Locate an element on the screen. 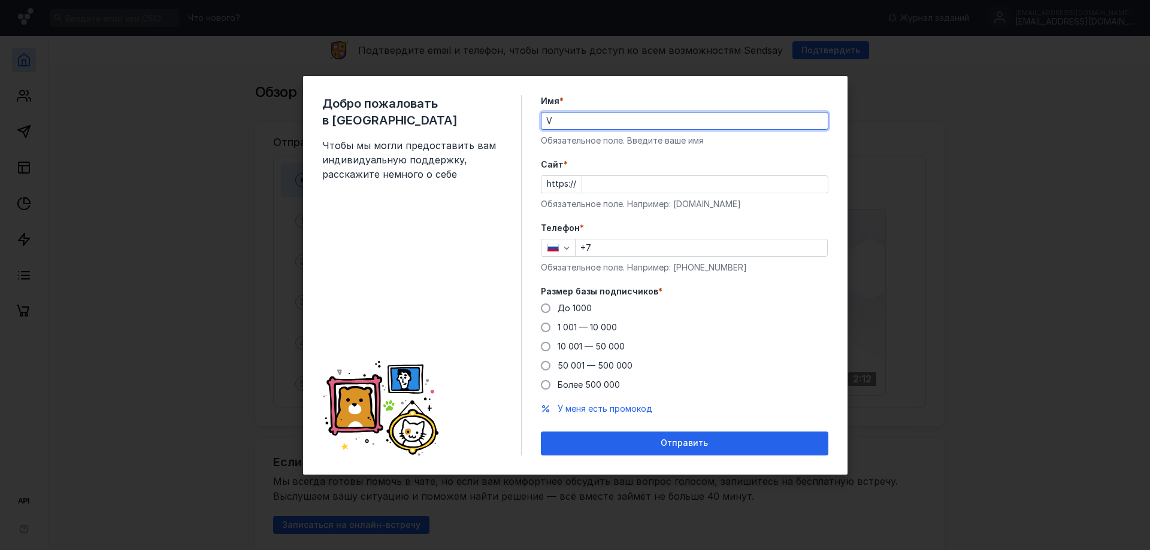 This screenshot has height=550, width=1150. span: 1 001 — 10 000 is located at coordinates (587, 327).